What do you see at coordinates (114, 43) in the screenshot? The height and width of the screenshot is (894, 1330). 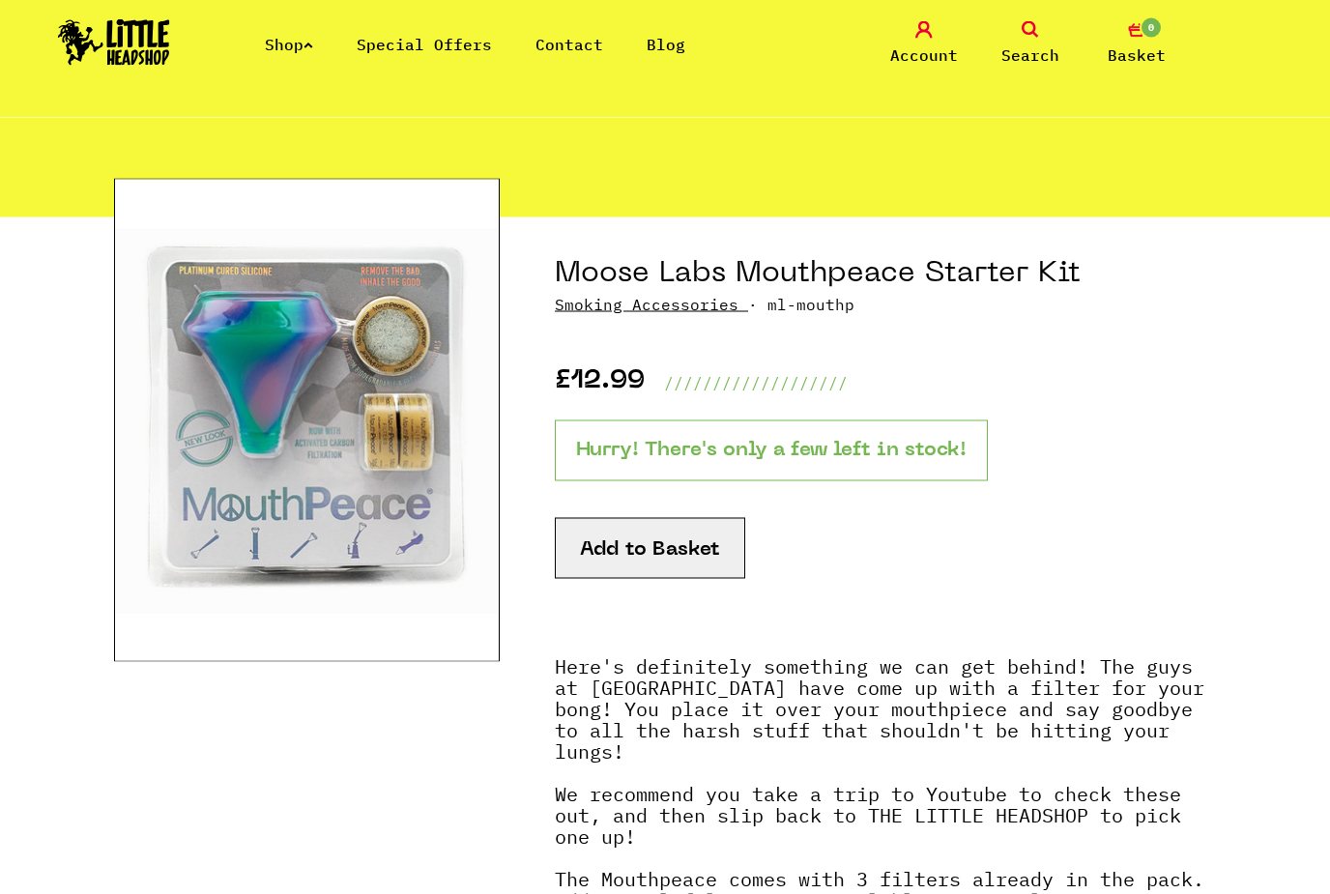 I see `img: Little Head Shop Logo` at bounding box center [114, 43].